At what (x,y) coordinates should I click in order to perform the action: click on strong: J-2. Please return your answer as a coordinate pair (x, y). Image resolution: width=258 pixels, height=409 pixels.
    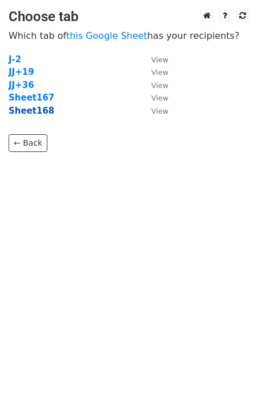
    Looking at the image, I should click on (15, 59).